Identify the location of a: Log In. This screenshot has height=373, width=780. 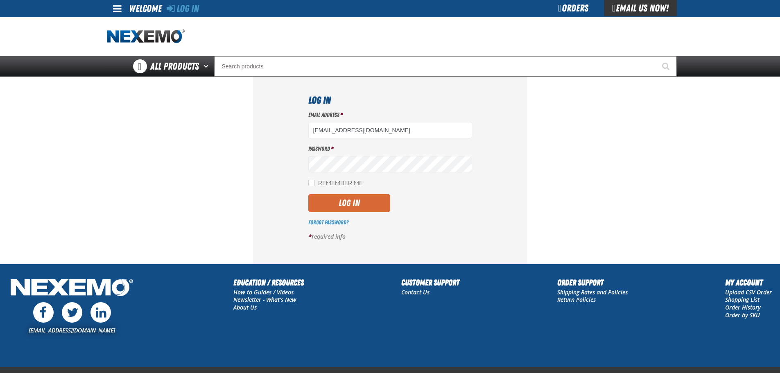
(183, 9).